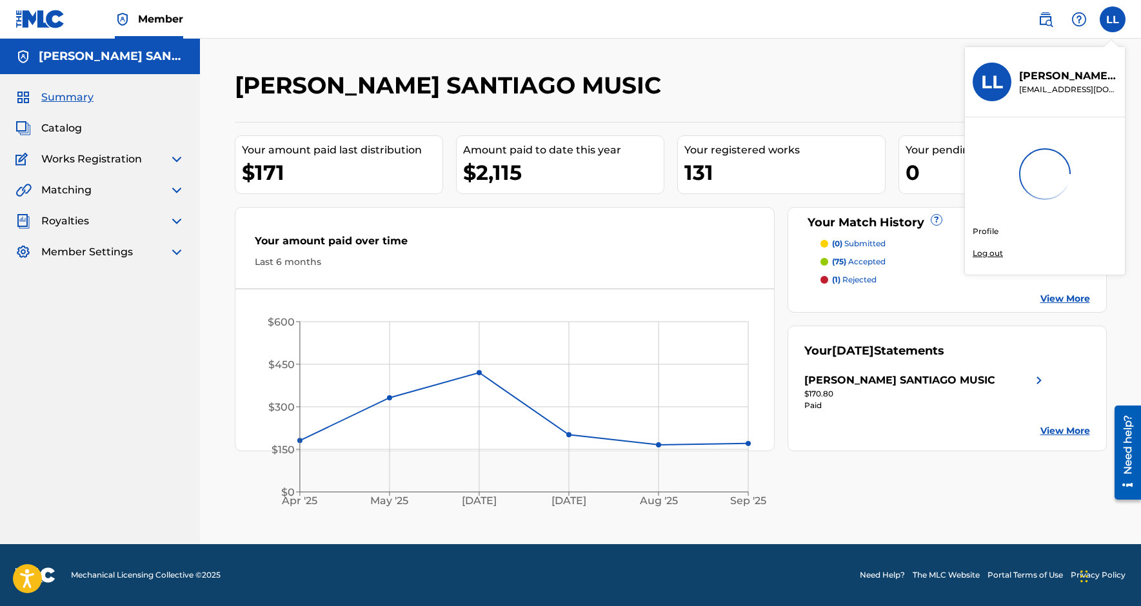  What do you see at coordinates (299, 501) in the screenshot?
I see `tspan: Apr '25` at bounding box center [299, 501].